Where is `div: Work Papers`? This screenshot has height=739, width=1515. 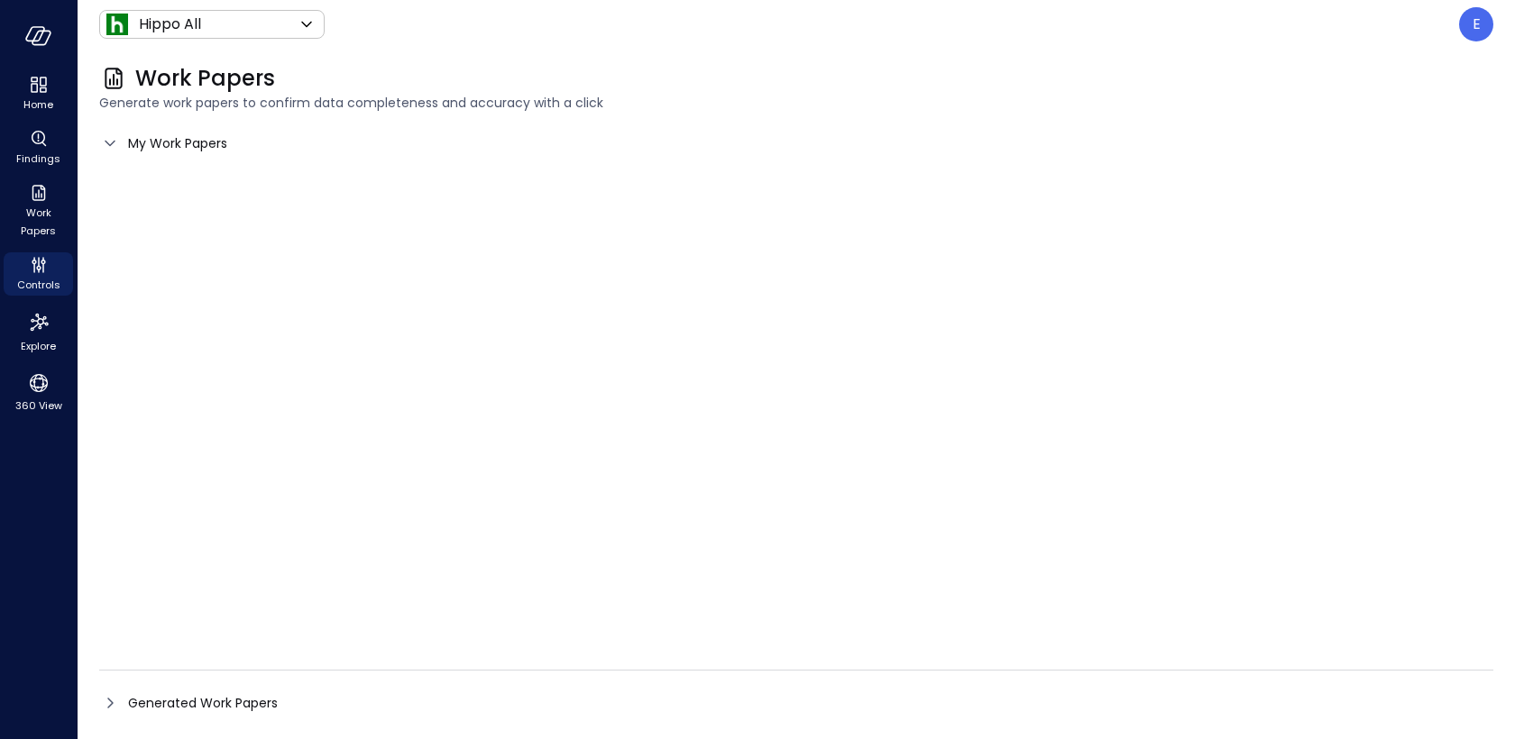
div: Work Papers is located at coordinates (38, 211).